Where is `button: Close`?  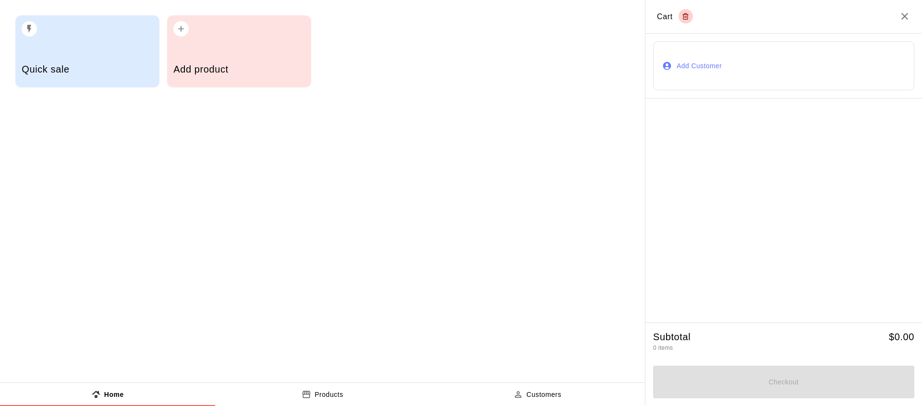 button: Close is located at coordinates (905, 16).